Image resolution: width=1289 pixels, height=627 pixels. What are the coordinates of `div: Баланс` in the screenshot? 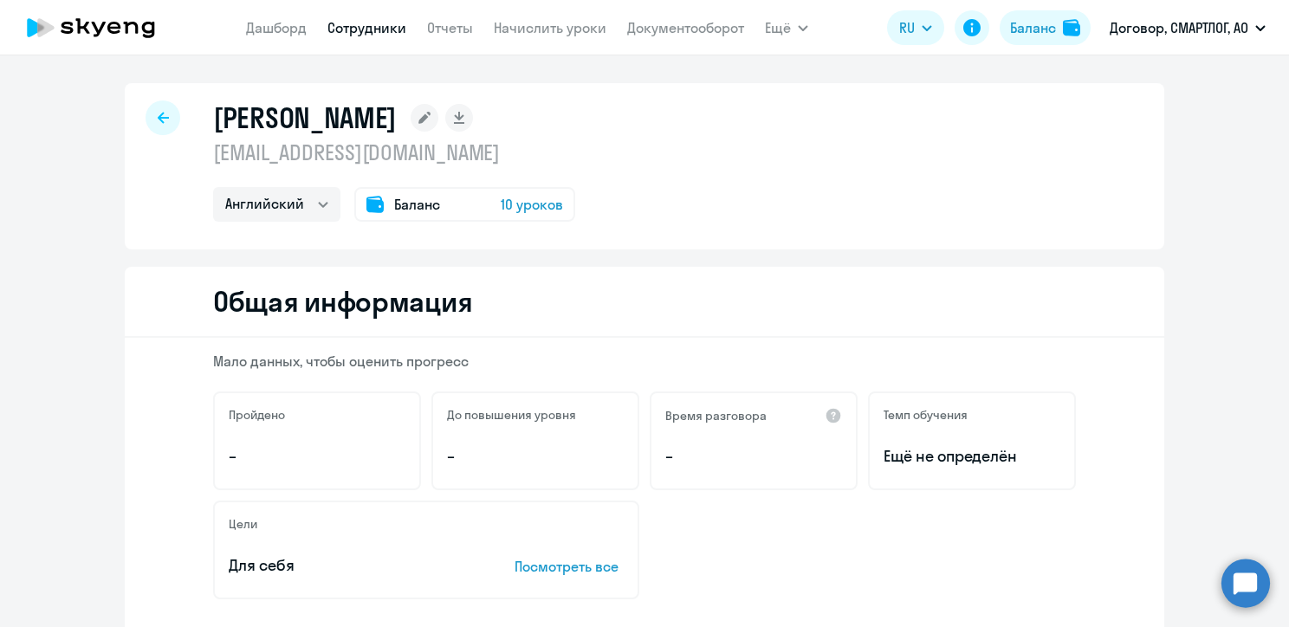 It's located at (1032, 28).